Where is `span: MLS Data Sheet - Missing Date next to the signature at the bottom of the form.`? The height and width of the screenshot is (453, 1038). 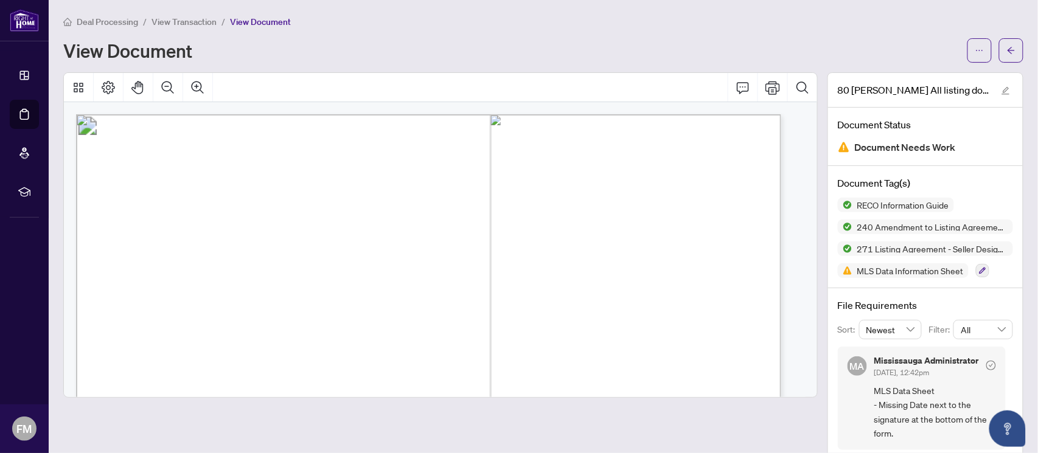 span: MLS Data Sheet - Missing Date next to the signature at the bottom of the form. is located at coordinates (936, 413).